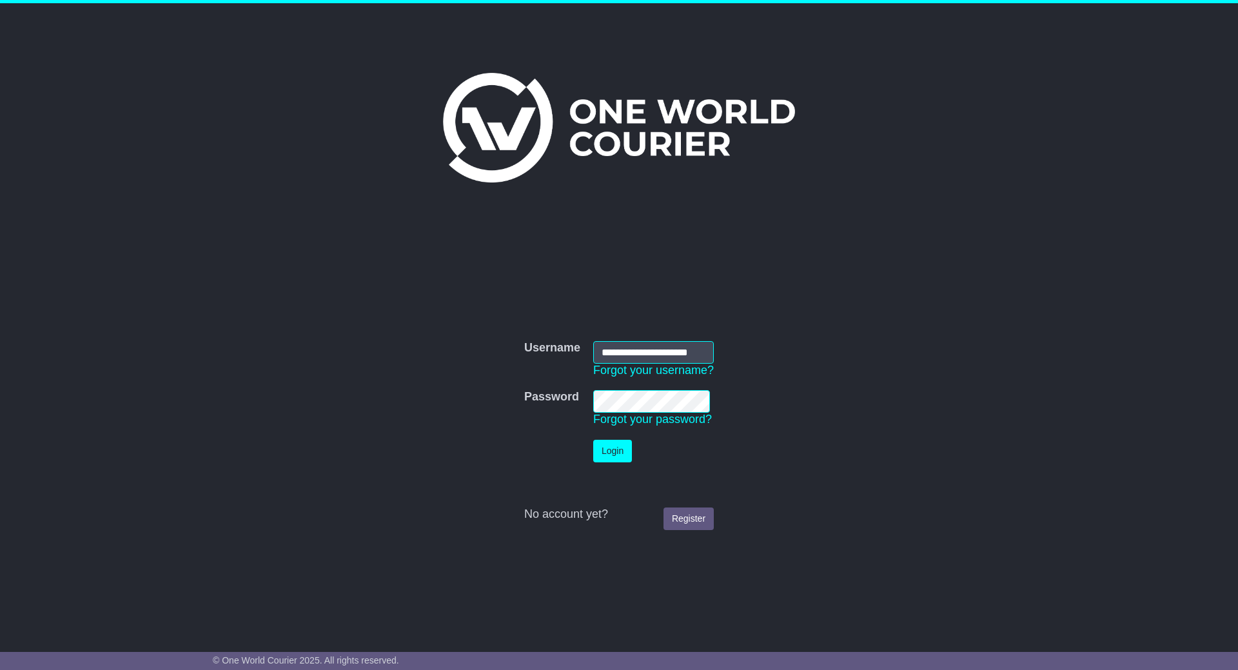 This screenshot has height=670, width=1238. I want to click on div: No account yet?, so click(619, 514).